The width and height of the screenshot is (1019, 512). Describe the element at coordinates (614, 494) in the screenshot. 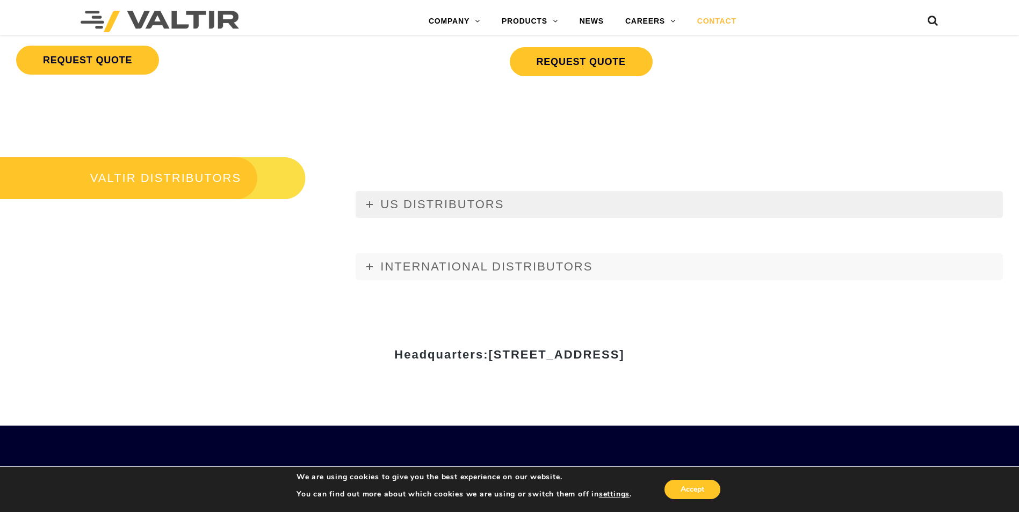

I see `button: settings` at that location.